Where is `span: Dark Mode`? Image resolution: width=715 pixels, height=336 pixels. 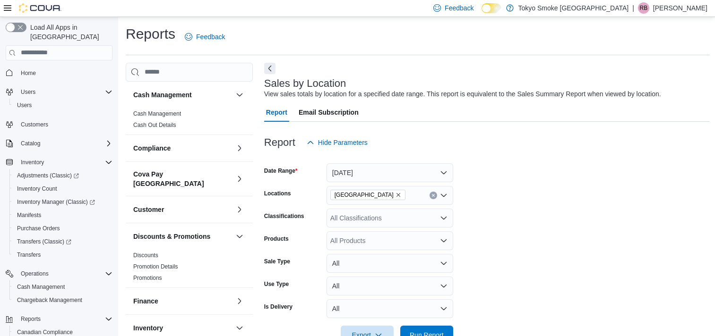 span: Dark Mode is located at coordinates (482, 13).